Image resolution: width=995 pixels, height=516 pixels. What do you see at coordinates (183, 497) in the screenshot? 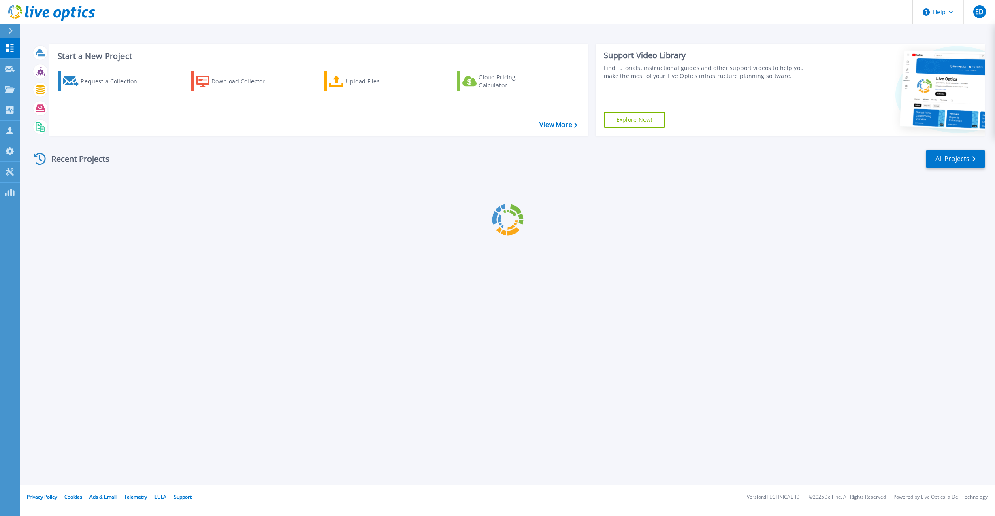
I see `a: Support` at bounding box center [183, 497].